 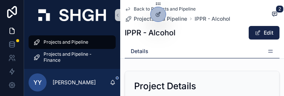 What do you see at coordinates (212, 19) in the screenshot?
I see `a: IPPR - Alcohol` at bounding box center [212, 19].